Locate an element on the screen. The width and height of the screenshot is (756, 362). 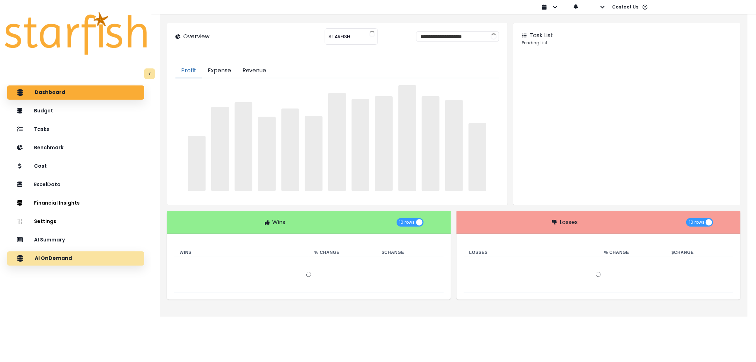
p: Task List is located at coordinates (541, 35).